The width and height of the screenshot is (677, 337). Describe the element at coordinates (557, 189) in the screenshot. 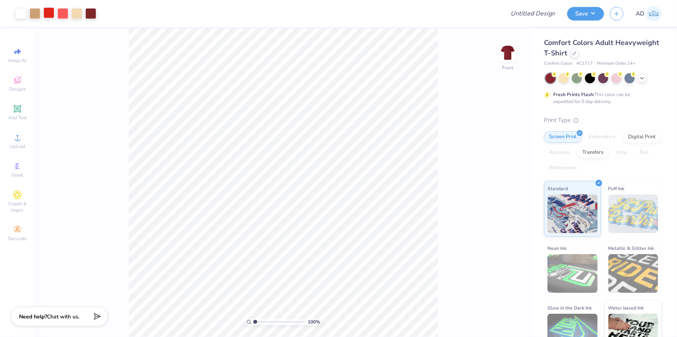

I see `span: Standard` at that location.